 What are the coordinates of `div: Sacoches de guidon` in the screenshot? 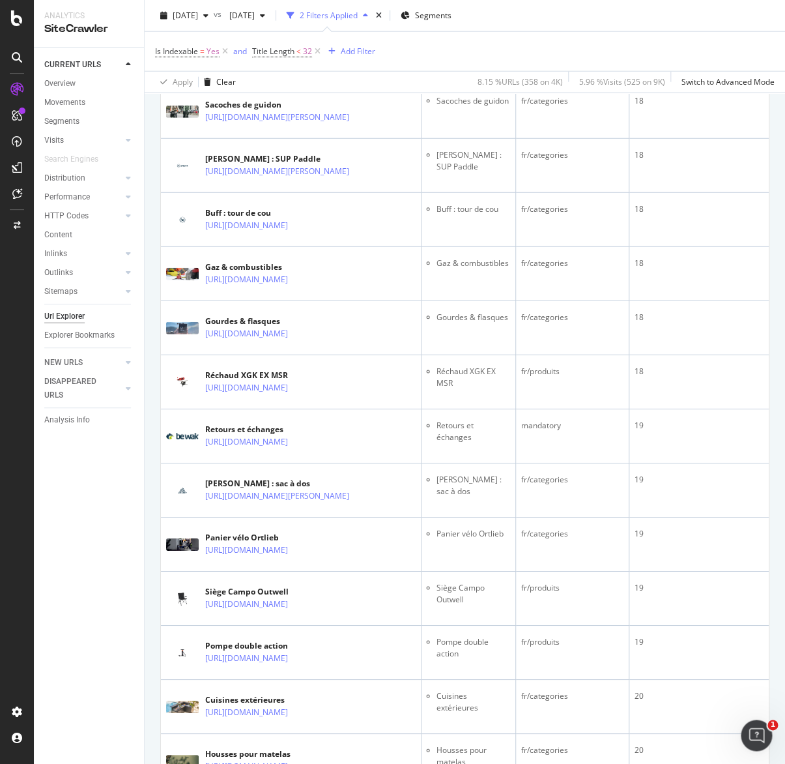 It's located at (299, 105).